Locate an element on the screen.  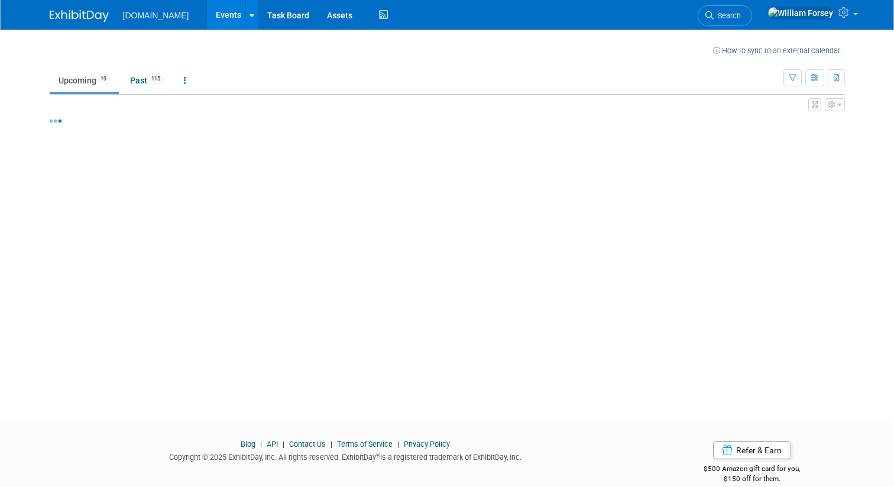
img: loading... is located at coordinates (56, 121).